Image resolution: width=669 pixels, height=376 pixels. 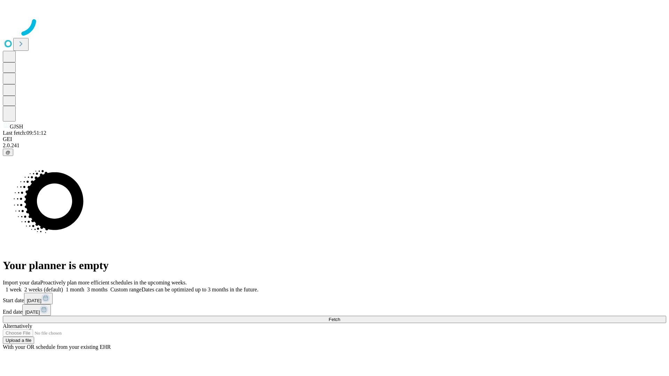 What do you see at coordinates (334, 299) in the screenshot?
I see `div: Start date` at bounding box center [334, 299].